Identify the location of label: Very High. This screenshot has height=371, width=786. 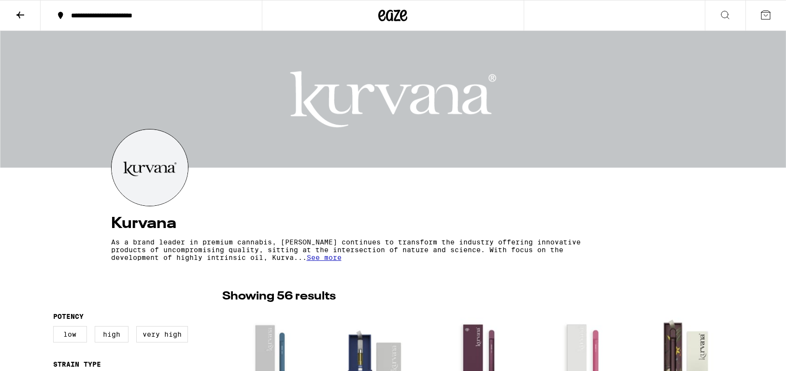
(162, 335).